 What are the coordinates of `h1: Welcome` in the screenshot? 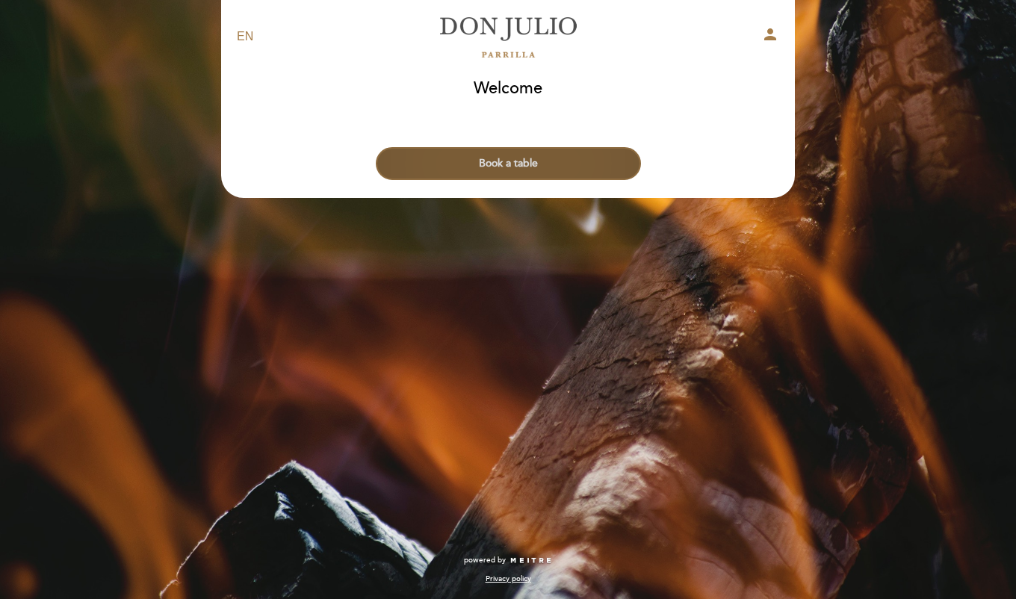 It's located at (508, 89).